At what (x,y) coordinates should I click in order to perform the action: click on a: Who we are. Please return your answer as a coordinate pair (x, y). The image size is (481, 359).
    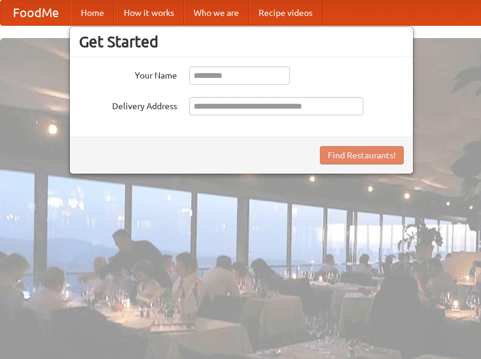
    Looking at the image, I should click on (216, 13).